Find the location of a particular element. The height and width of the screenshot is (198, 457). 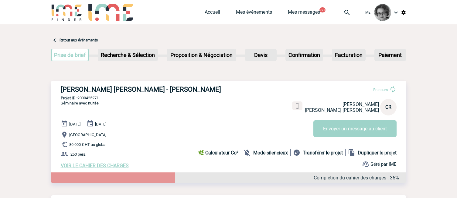

b: Dupliquer le projet is located at coordinates (377, 152).